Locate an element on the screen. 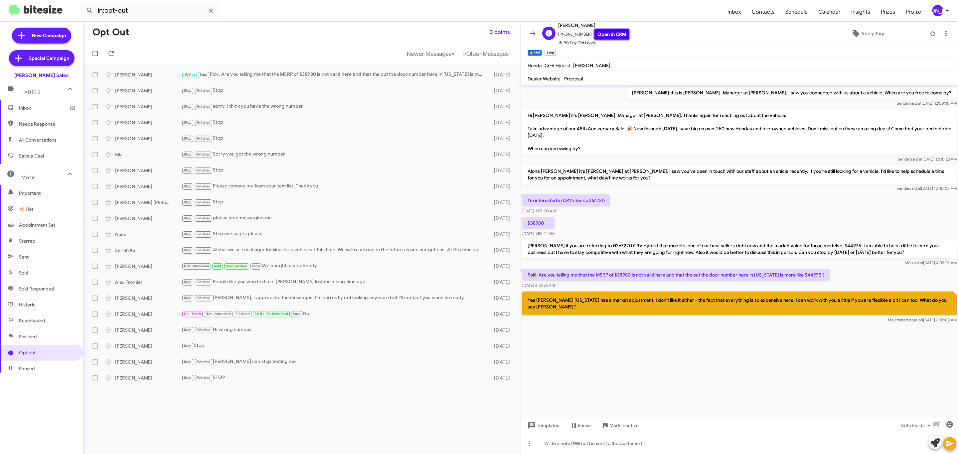  span: Insights is located at coordinates (860, 12).